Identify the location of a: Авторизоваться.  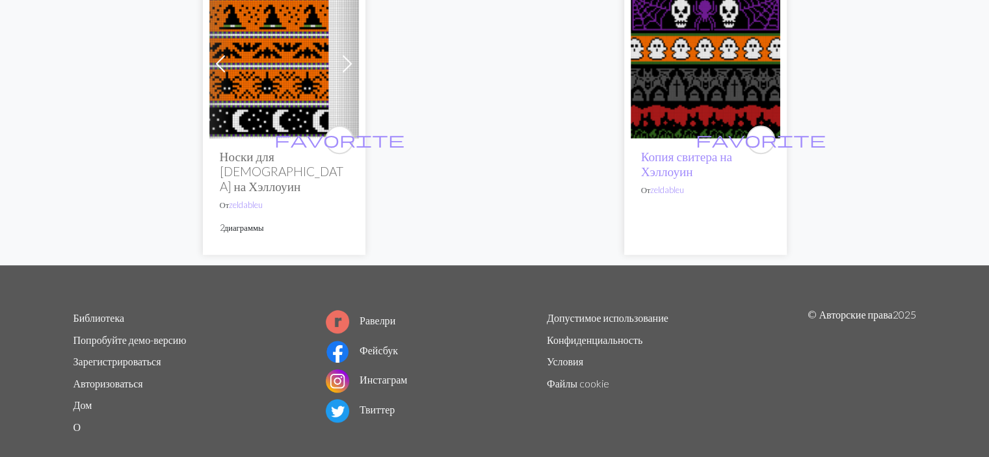
(108, 383).